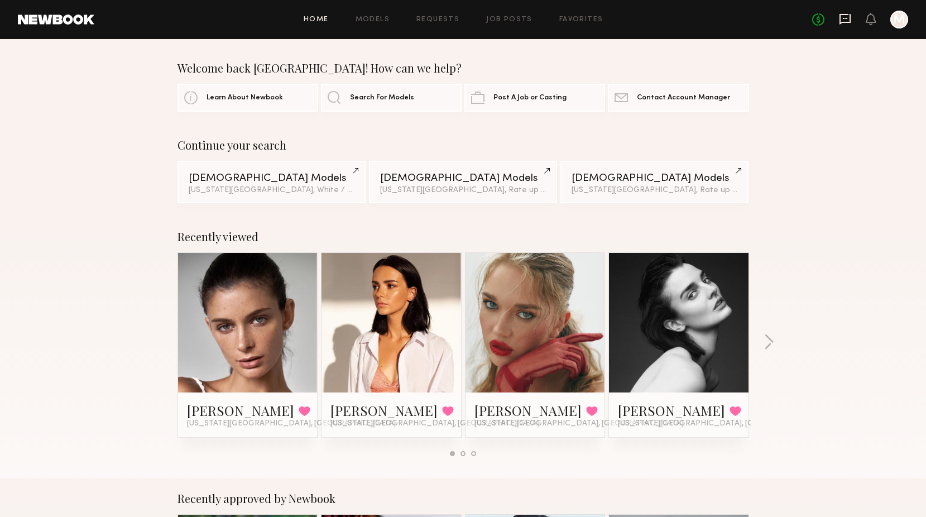 This screenshot has height=517, width=926. What do you see at coordinates (678, 98) in the screenshot?
I see `a: Contact Account Manager` at bounding box center [678, 98].